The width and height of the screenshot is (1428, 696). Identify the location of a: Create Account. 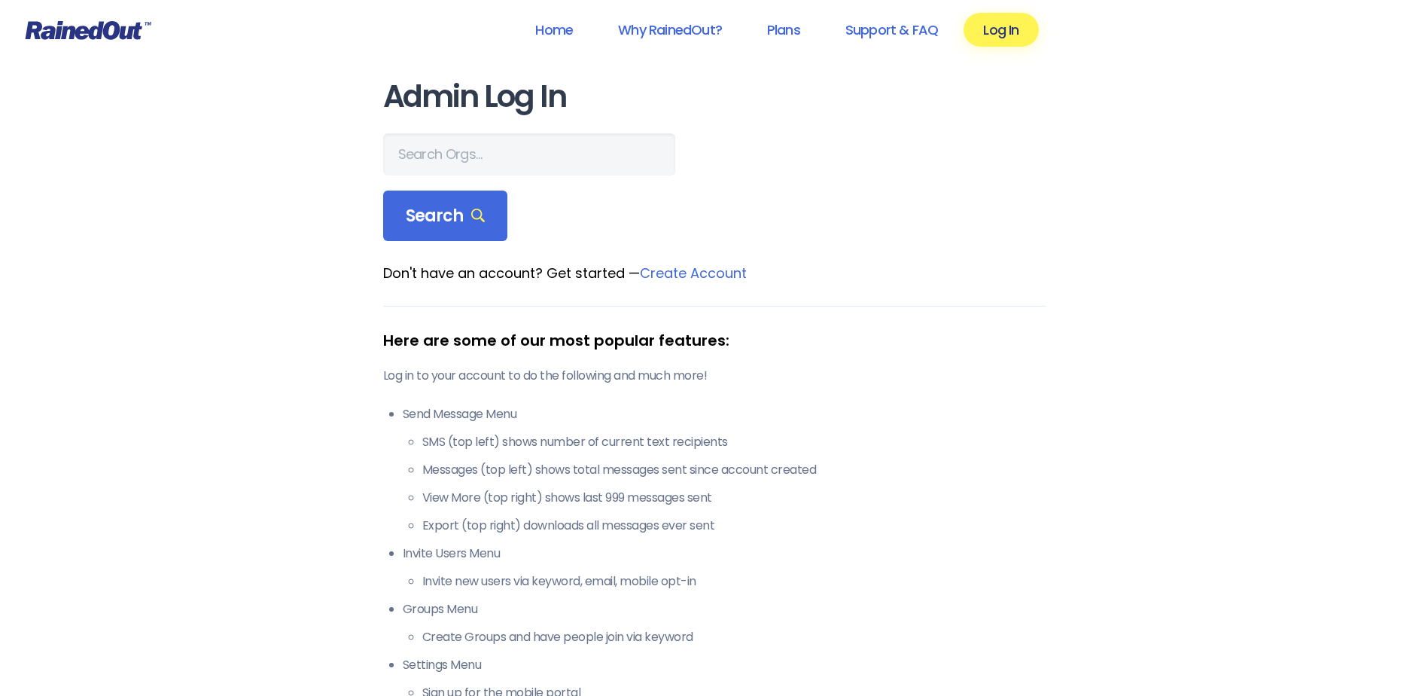
(694, 273).